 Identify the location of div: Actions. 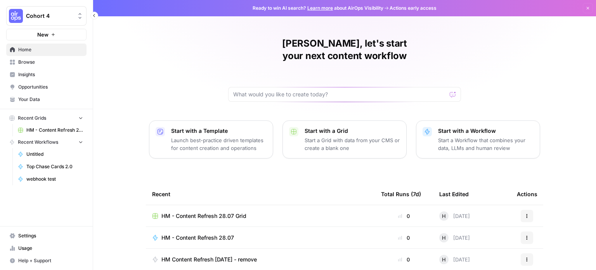
(527, 194).